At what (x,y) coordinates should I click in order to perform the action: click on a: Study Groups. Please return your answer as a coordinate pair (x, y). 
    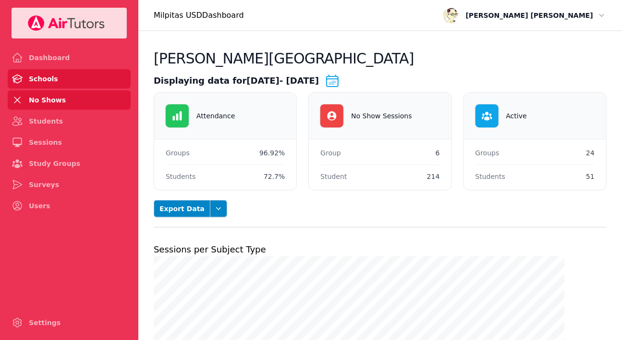
    Looking at the image, I should click on (69, 163).